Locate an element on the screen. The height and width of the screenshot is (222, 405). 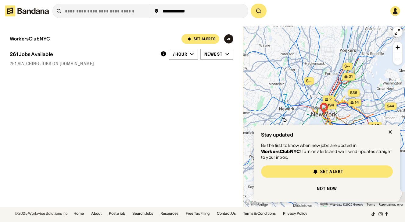
a: About is located at coordinates (96, 214).